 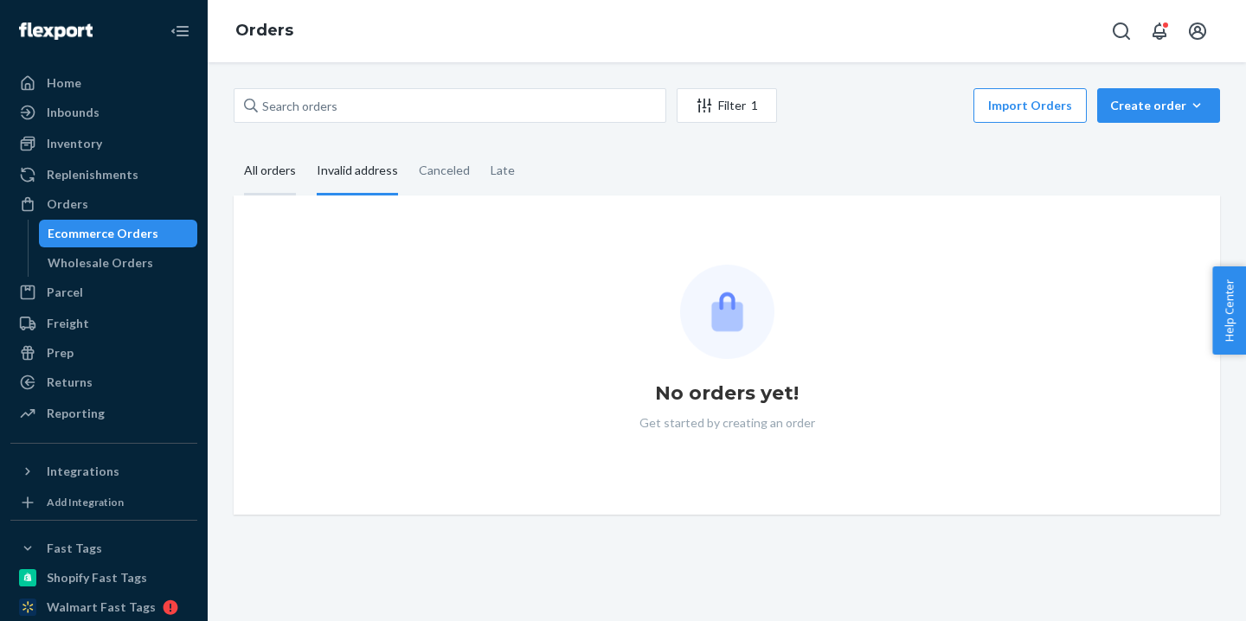 What do you see at coordinates (60, 353) in the screenshot?
I see `div: Prep` at bounding box center [60, 353].